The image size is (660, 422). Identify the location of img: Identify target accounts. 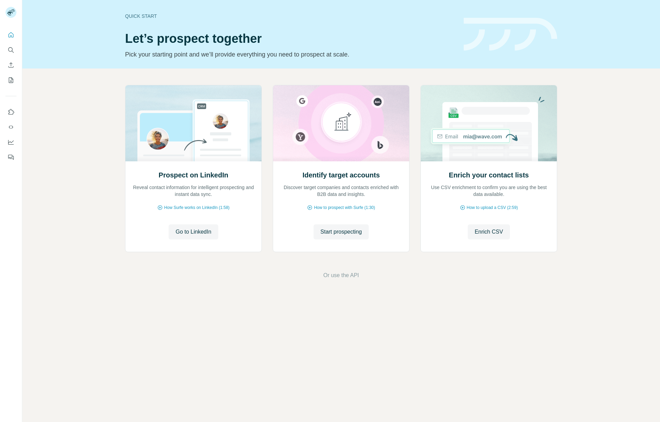
(341, 123).